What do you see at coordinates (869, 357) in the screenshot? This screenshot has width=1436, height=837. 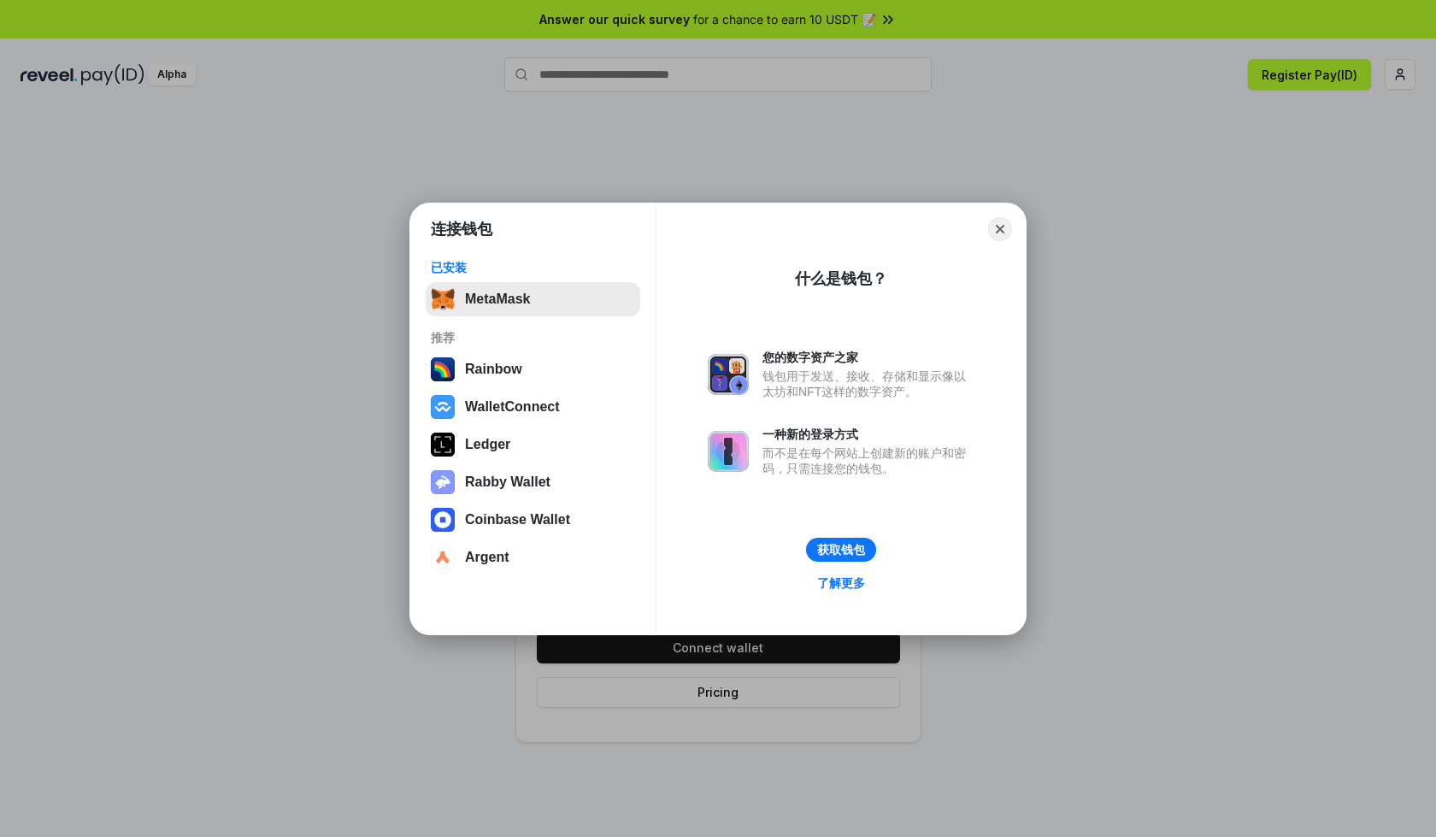 I see `div: 您的数字资产之家` at bounding box center [869, 357].